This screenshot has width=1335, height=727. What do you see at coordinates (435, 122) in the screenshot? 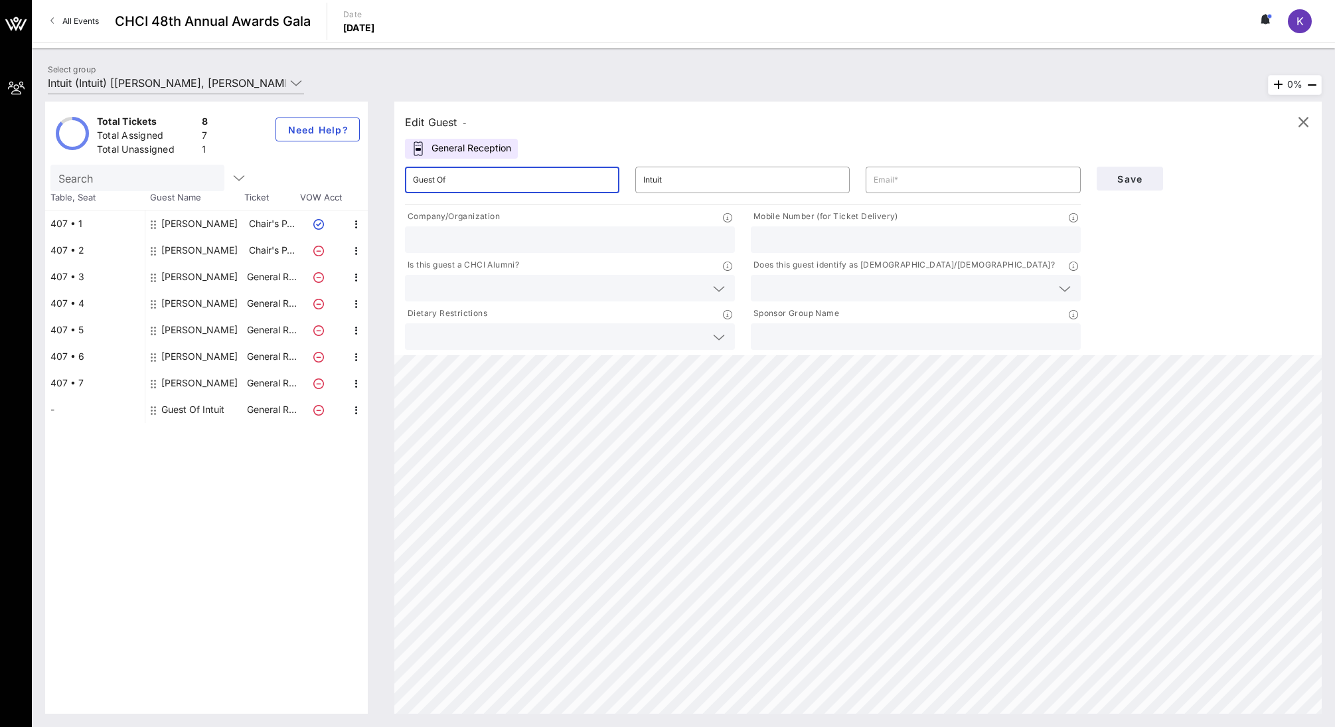
I see `div: Edit Guest` at bounding box center [435, 122].